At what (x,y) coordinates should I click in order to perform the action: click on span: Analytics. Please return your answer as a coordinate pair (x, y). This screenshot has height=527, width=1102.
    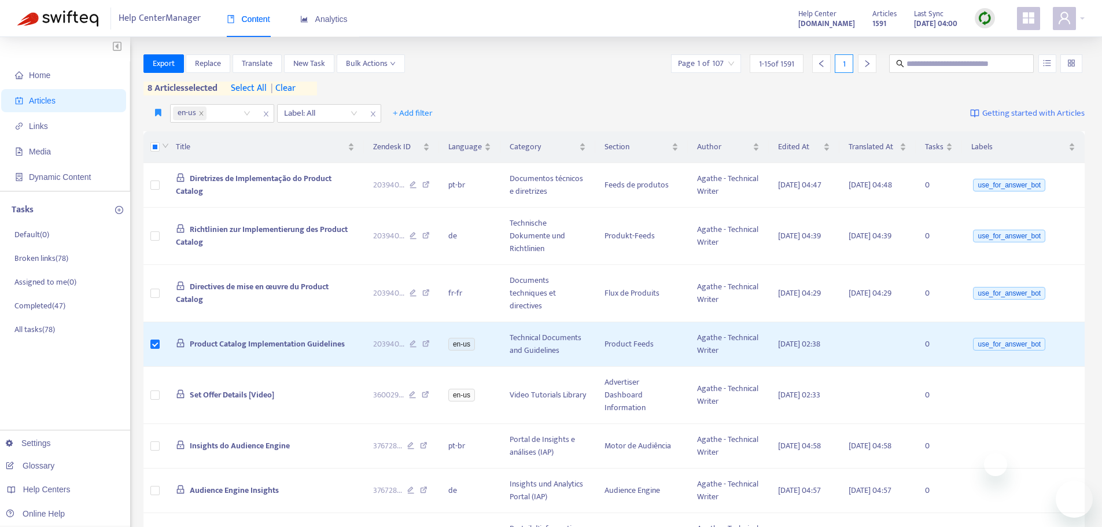
    Looking at the image, I should click on (324, 19).